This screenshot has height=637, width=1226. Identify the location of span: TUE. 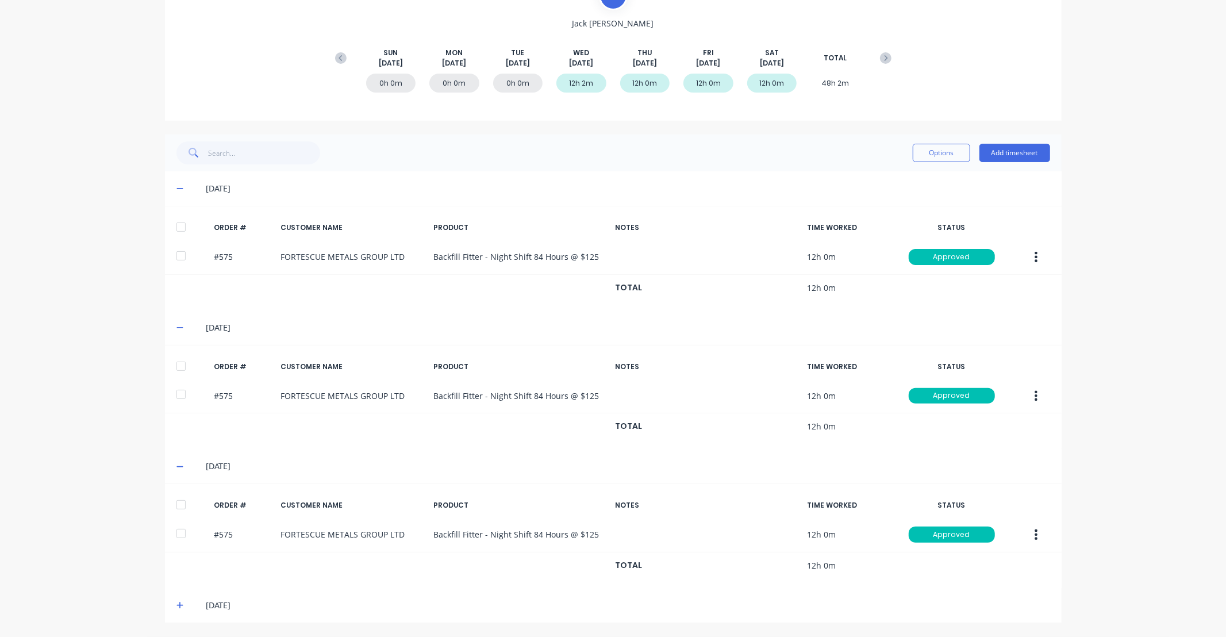
(517, 53).